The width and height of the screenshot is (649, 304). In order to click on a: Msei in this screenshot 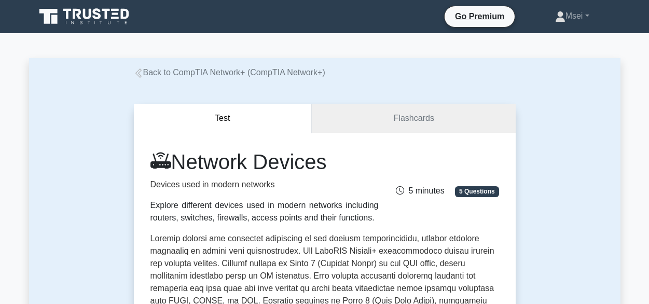, I will do `click(572, 16)`.